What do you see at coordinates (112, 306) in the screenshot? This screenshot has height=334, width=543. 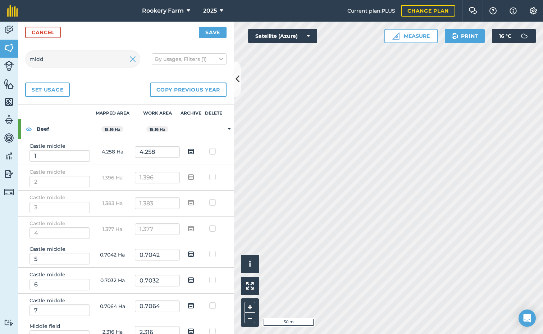 I see `td: 0.7064 Ha` at bounding box center [112, 306].